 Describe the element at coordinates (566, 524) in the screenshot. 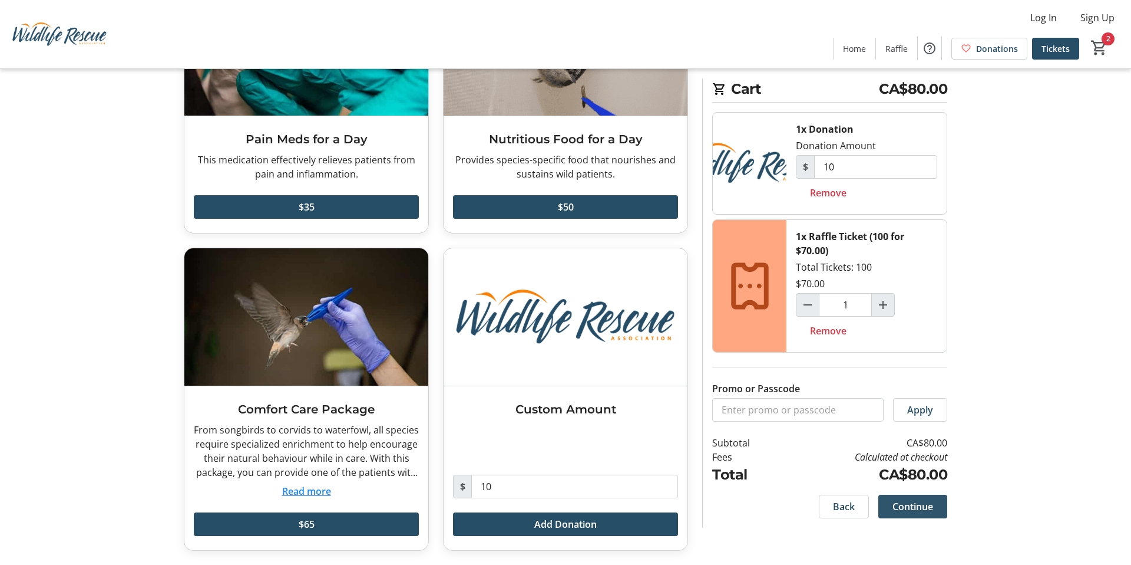

I see `button: Add Donation` at that location.